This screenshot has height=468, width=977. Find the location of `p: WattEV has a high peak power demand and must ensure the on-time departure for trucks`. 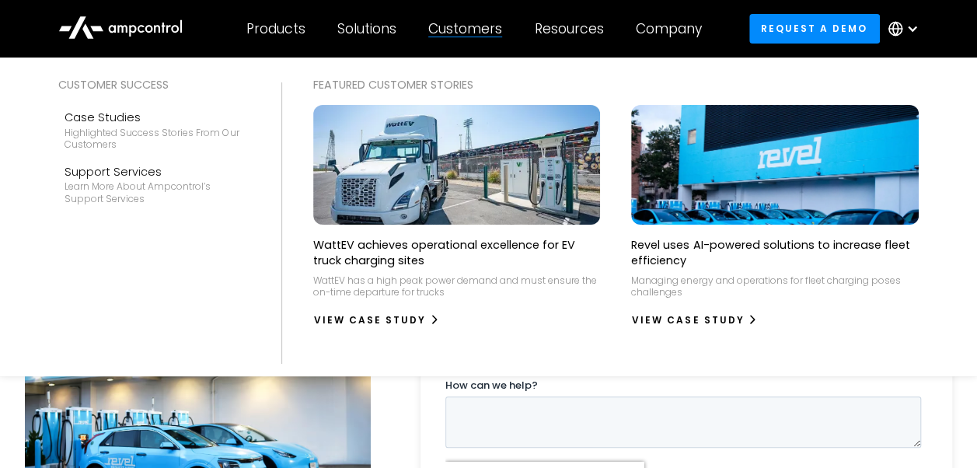

p: WattEV has a high peak power demand and must ensure the on-time departure for trucks is located at coordinates (456, 286).